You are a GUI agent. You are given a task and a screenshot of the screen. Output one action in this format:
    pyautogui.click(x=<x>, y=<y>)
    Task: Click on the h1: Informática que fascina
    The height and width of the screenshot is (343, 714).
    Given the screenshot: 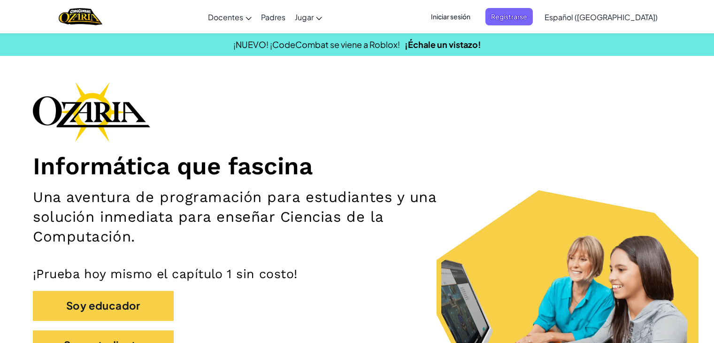 What is the action you would take?
    pyautogui.click(x=357, y=166)
    